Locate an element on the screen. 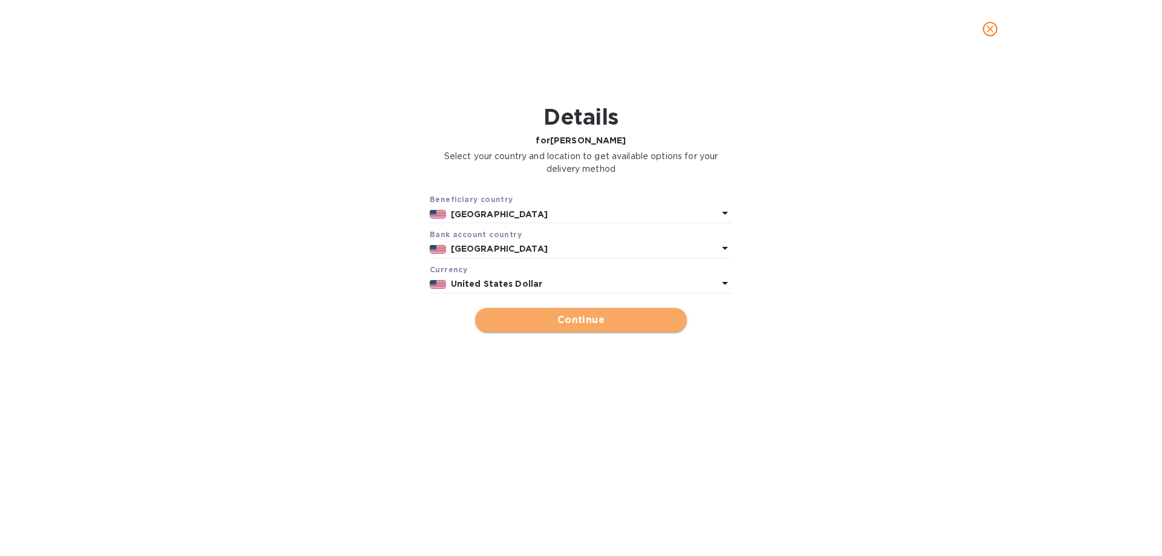  button: close is located at coordinates (990, 29).